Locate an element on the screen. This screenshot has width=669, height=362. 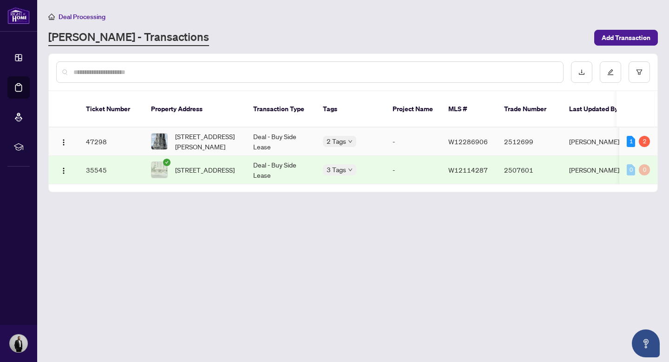
th: Tags is located at coordinates (350, 109).